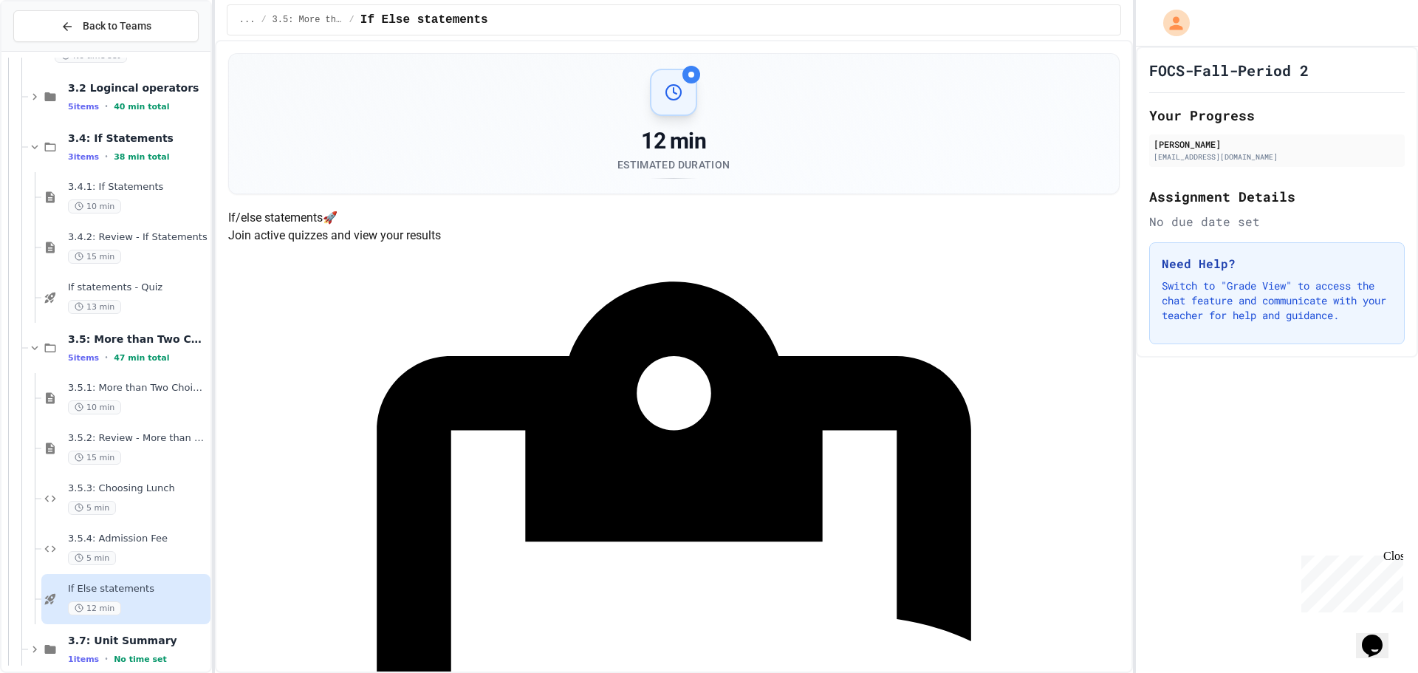 This screenshot has width=1418, height=673. What do you see at coordinates (83, 659) in the screenshot?
I see `span: 1 items` at bounding box center [83, 659].